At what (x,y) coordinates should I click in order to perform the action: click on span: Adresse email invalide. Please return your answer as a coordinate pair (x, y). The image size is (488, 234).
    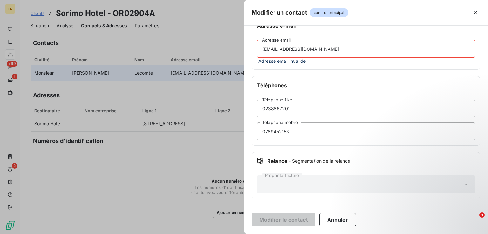
    Looking at the image, I should click on (366, 61).